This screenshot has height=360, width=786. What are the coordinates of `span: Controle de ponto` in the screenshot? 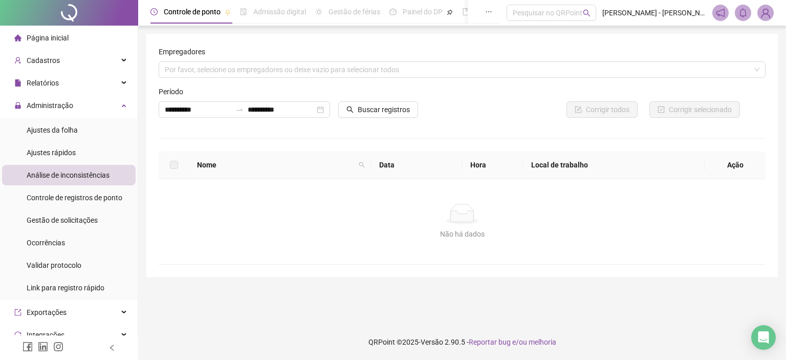 It's located at (192, 12).